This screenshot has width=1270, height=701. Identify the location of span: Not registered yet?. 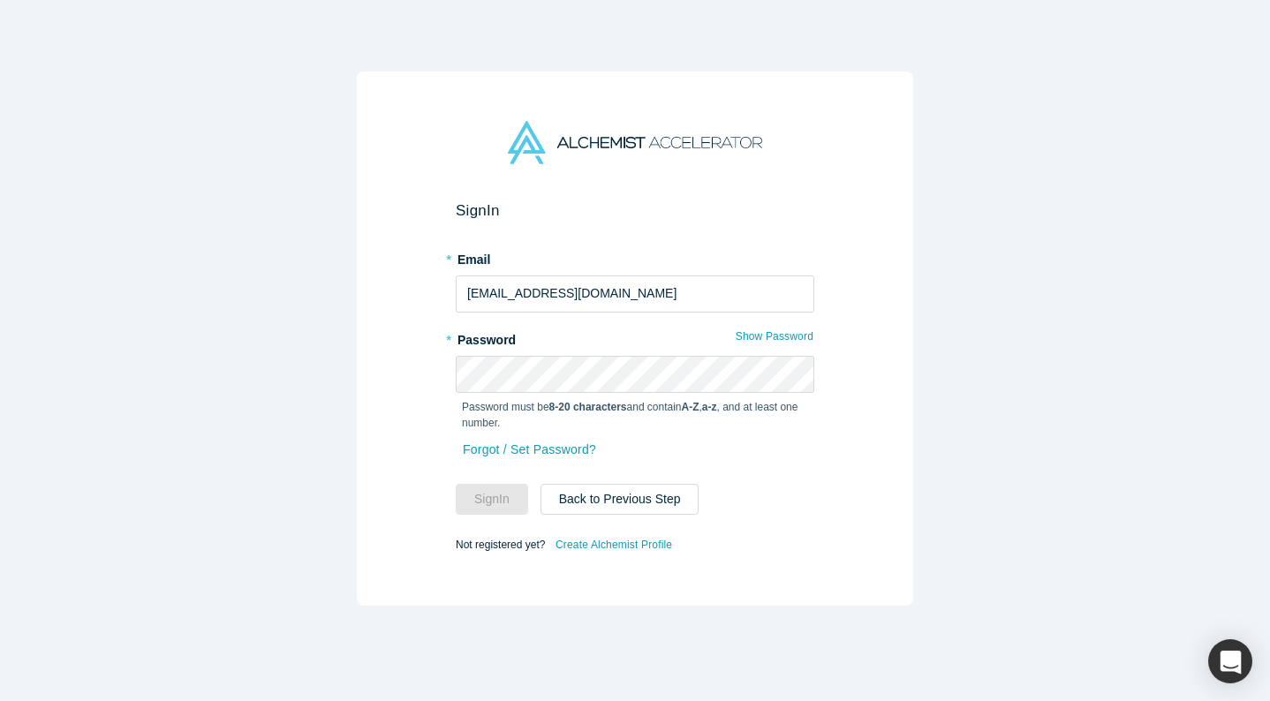
(500, 544).